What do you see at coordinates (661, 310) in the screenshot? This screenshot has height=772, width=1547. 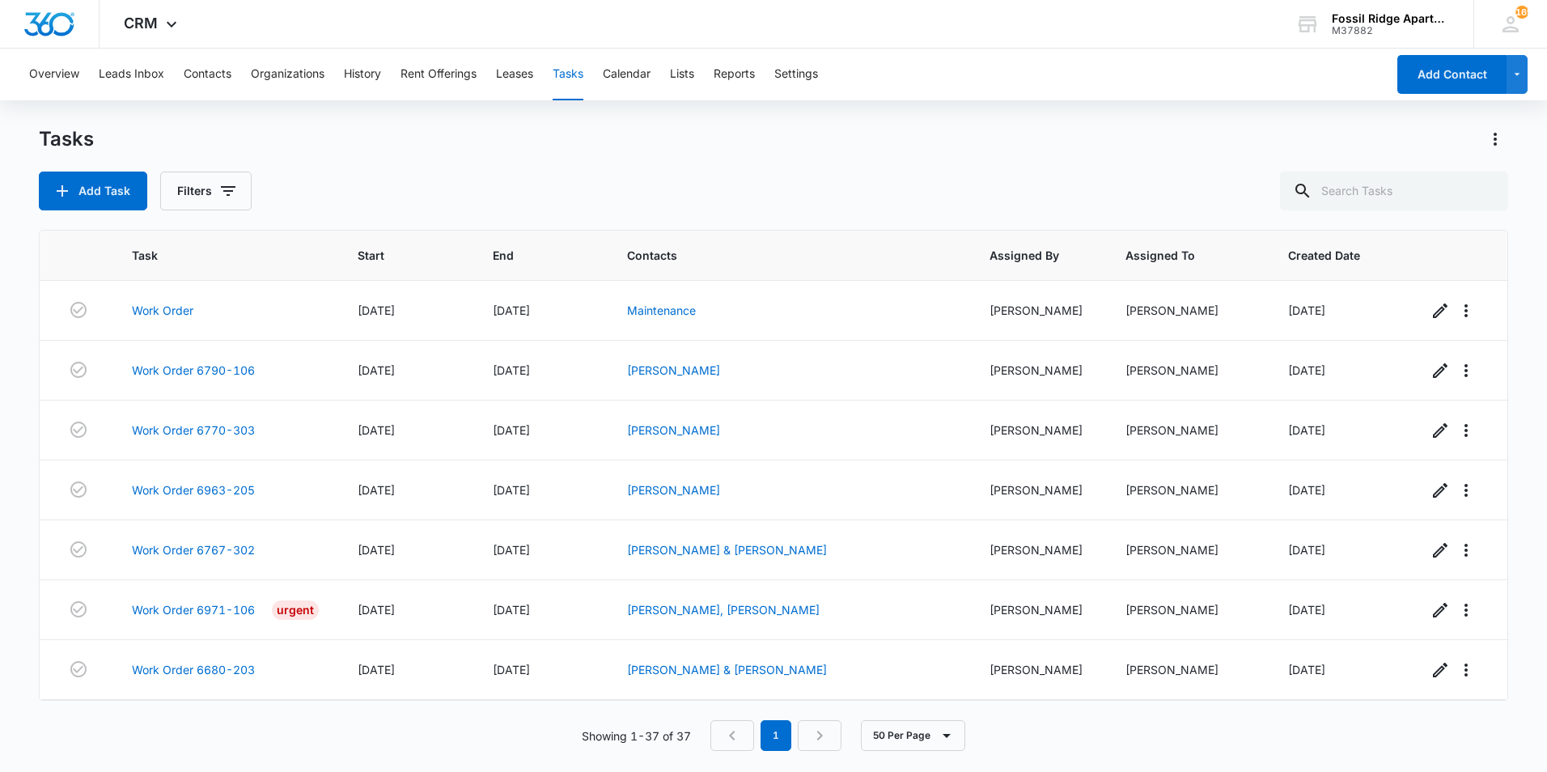 I see `a: Maintenance` at bounding box center [661, 310].